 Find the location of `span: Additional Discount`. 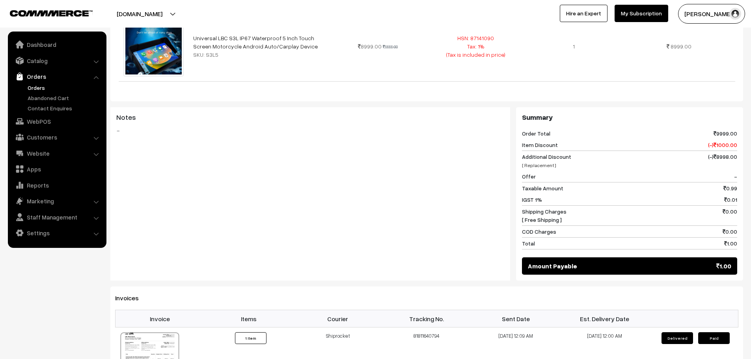

span: Additional Discount is located at coordinates (546, 161).